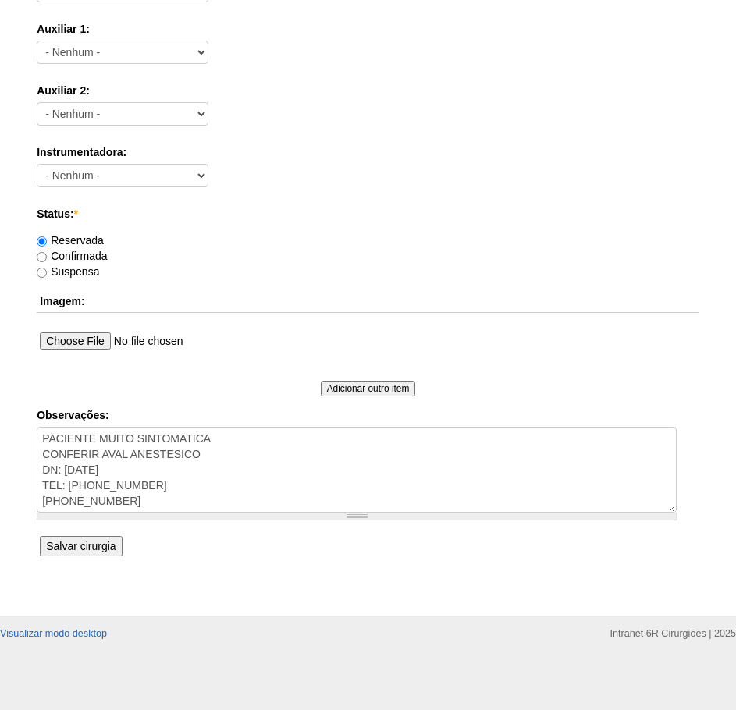  What do you see at coordinates (672, 633) in the screenshot?
I see `div: Intranet 6R Cirurgiões | 2025` at bounding box center [672, 633].